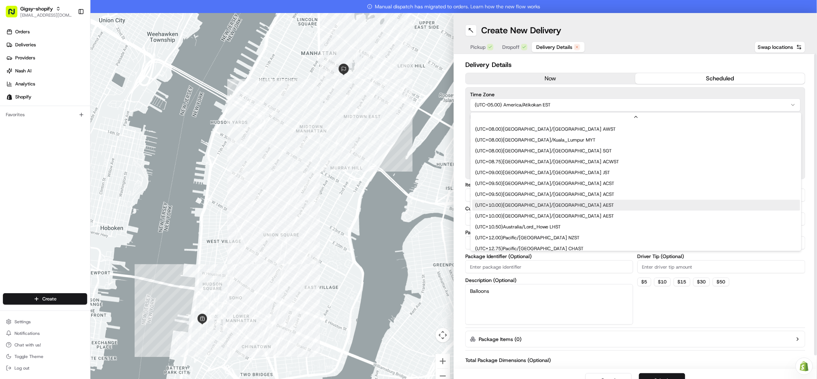 Image resolution: width=817 pixels, height=379 pixels. Describe the element at coordinates (22, 75) in the screenshot. I see `img: 9188753566659_6852d8bf1fb38e338040_72.png` at that location.